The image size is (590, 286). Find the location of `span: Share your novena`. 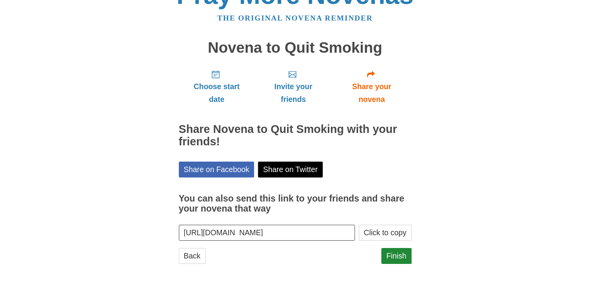

span: Share your novena is located at coordinates (372, 93).